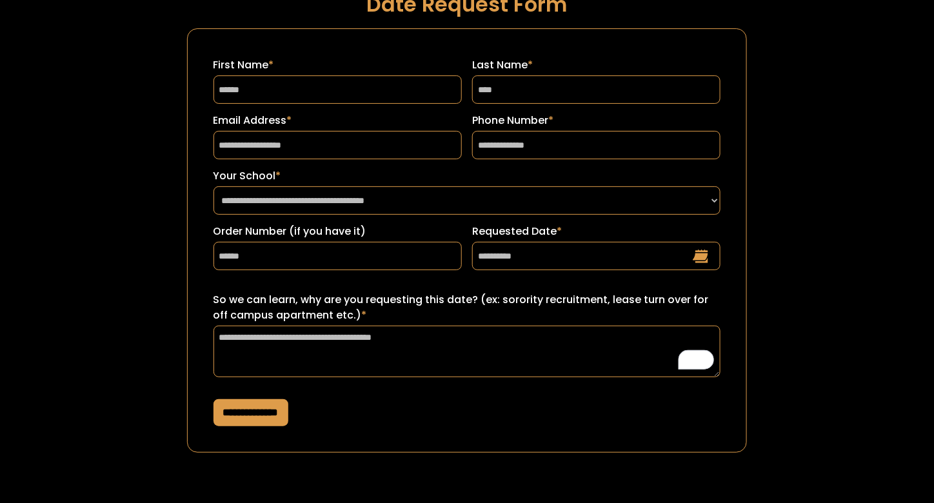  I want to click on label: Email Address, so click(337, 121).